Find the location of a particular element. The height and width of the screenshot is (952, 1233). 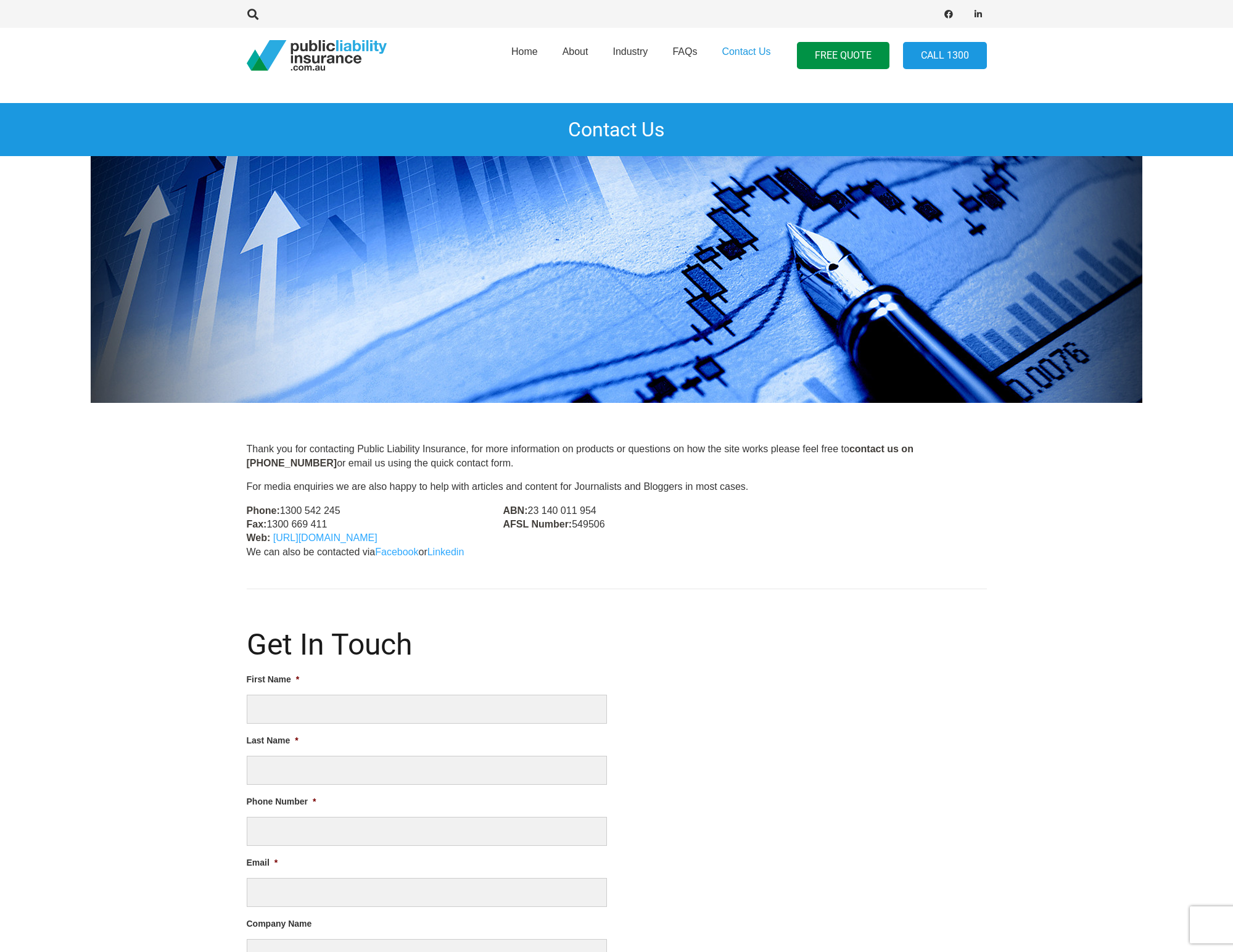

strong: Web: is located at coordinates (258, 537).